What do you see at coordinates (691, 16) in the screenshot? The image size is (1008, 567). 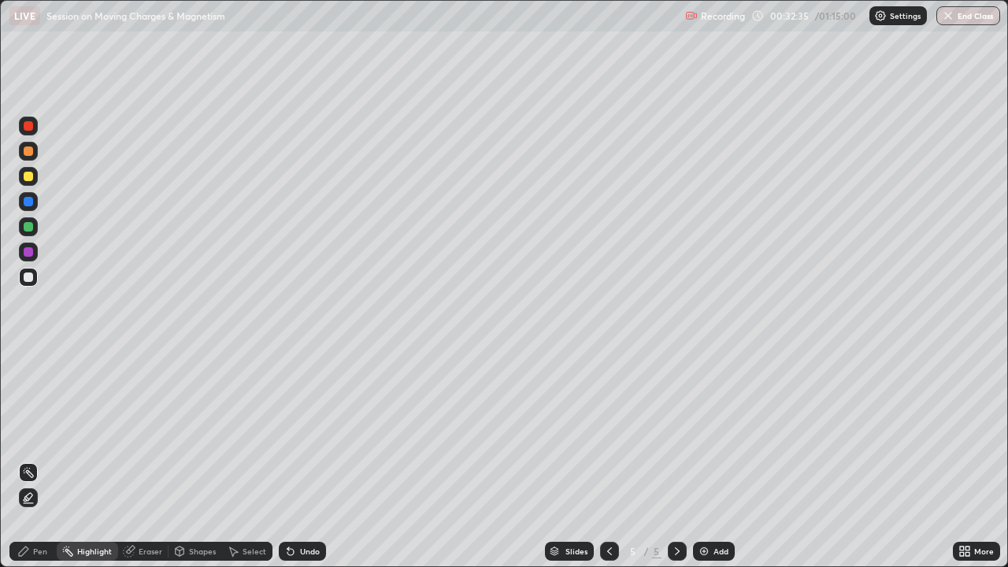 I see `img: recording.375f2c34.svg` at bounding box center [691, 16].